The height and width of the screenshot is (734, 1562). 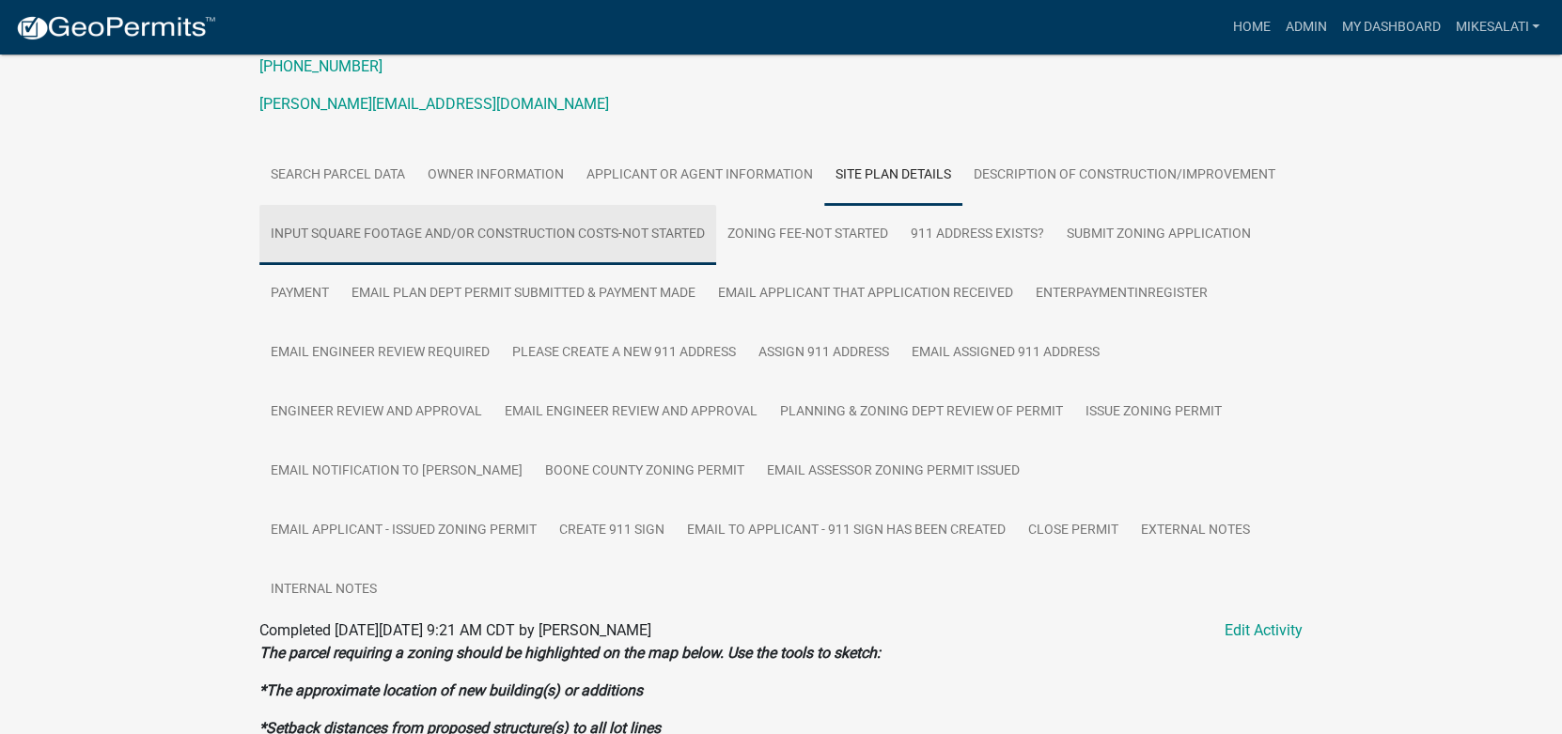 I want to click on strong: The parcel requiring a zoning should be highlighted on the map below. Use the tools to sketch:, so click(x=569, y=652).